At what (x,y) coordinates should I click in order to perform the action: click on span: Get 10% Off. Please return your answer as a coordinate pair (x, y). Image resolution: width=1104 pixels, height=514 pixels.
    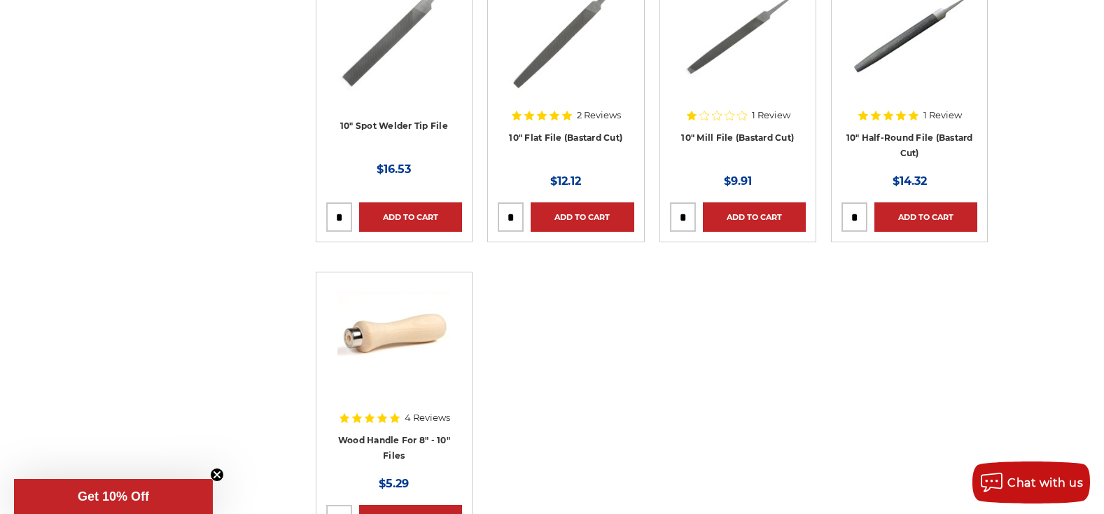
    Looking at the image, I should click on (113, 497).